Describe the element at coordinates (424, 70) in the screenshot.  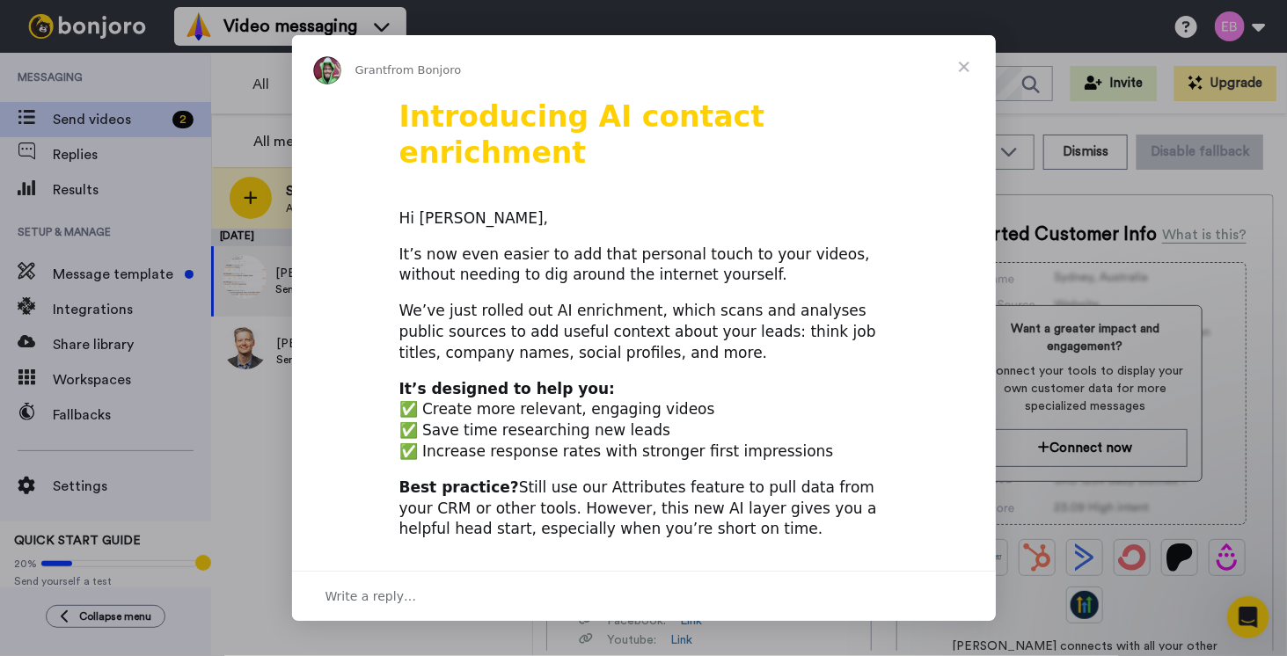
I see `span: from Bonjoro` at that location.